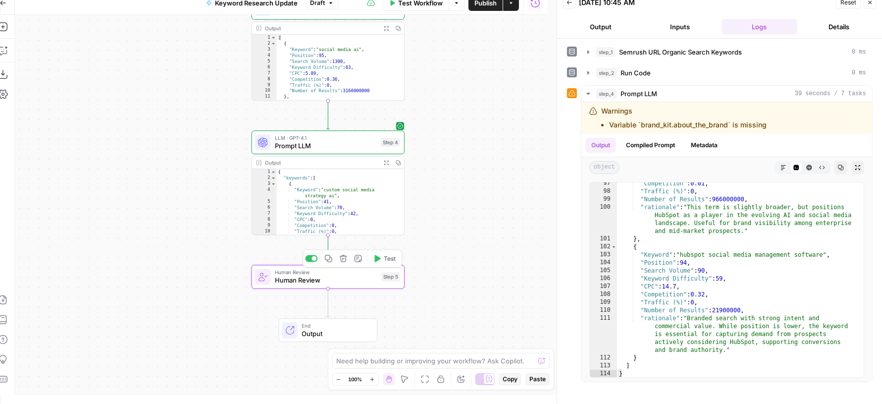  What do you see at coordinates (603, 255) in the screenshot?
I see `div: 103` at bounding box center [603, 255].